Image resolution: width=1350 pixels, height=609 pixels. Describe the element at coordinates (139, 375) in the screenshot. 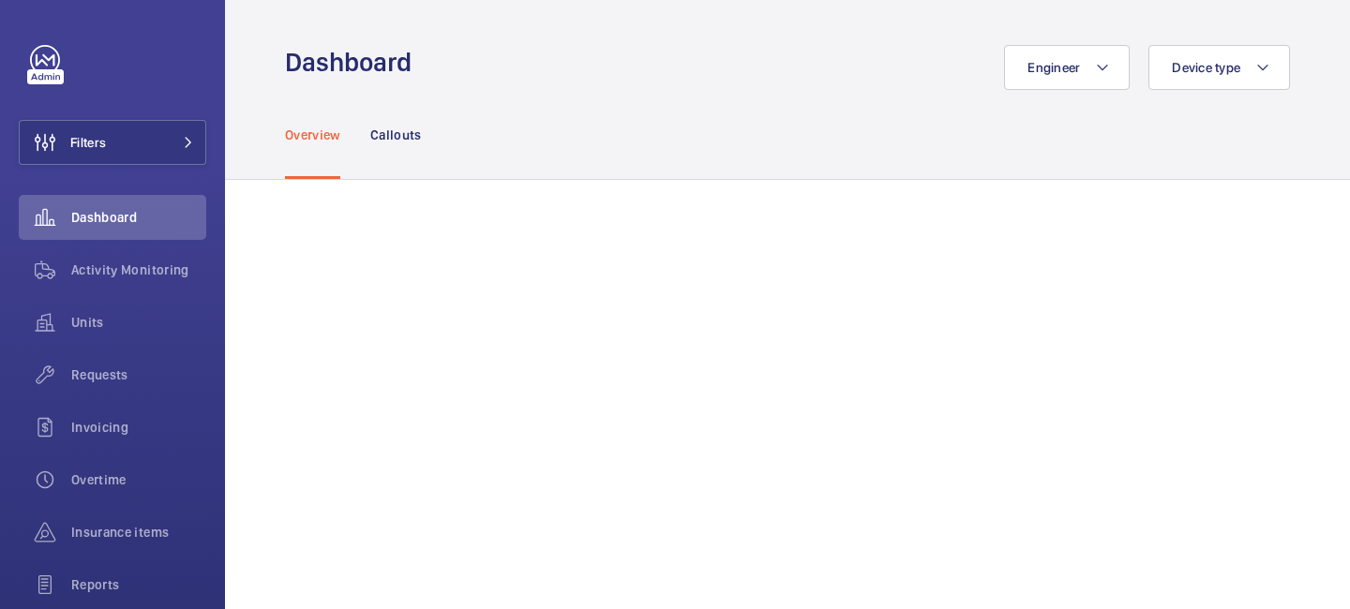

I see `span: Requests` at that location.